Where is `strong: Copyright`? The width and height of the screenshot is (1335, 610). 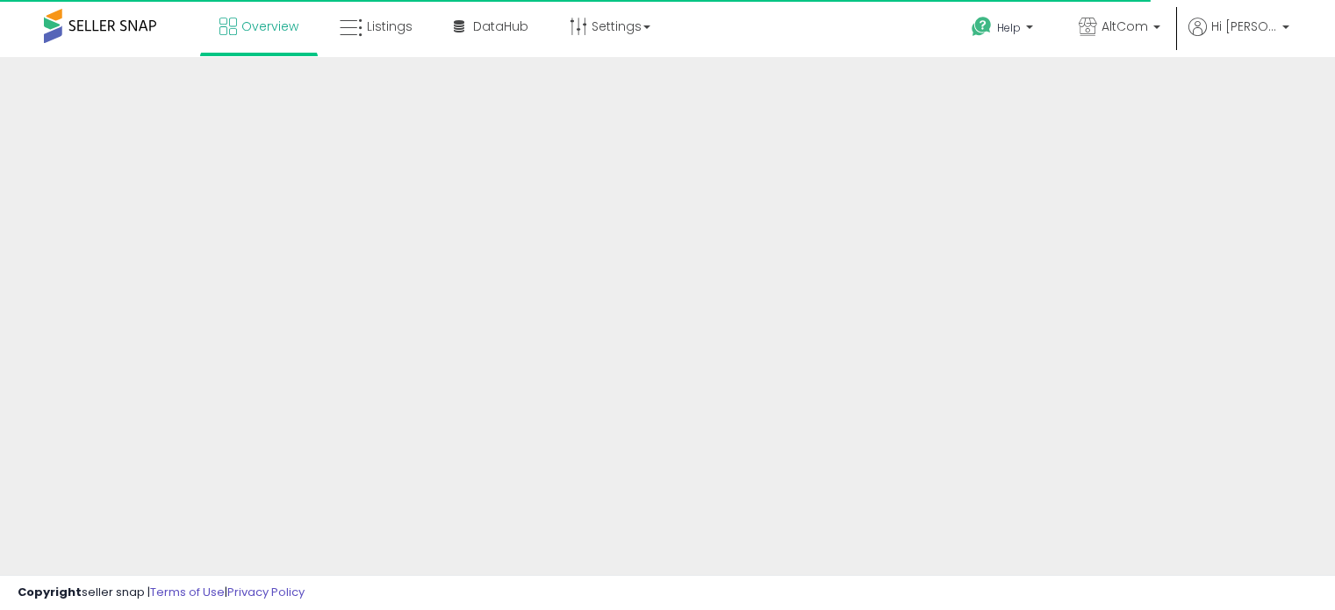
strong: Copyright is located at coordinates (49, 592).